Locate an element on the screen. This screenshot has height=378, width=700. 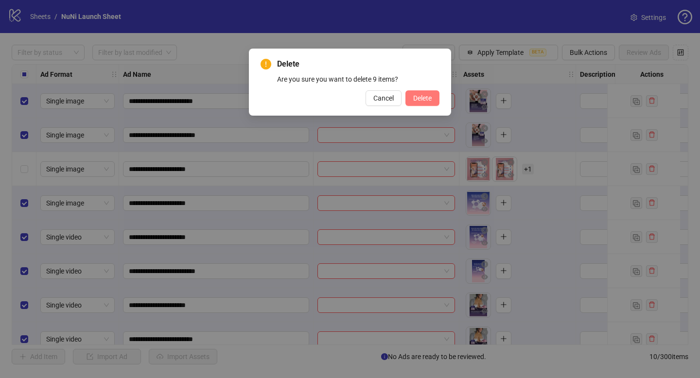
span: exclamation-circle is located at coordinates (266, 64).